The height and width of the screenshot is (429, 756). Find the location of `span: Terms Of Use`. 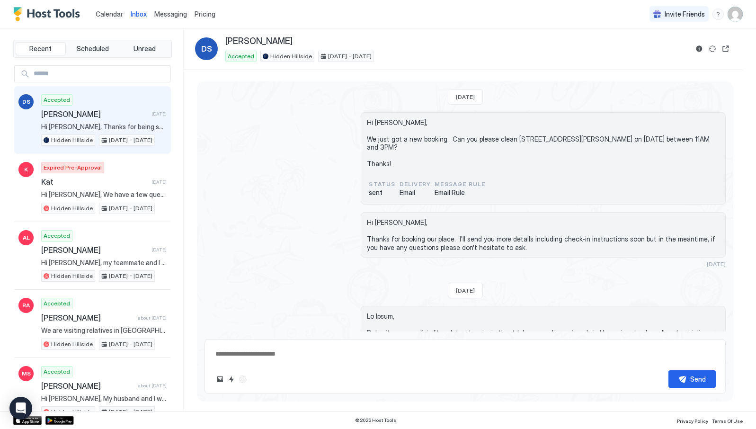

span: Terms Of Use is located at coordinates (727, 421).